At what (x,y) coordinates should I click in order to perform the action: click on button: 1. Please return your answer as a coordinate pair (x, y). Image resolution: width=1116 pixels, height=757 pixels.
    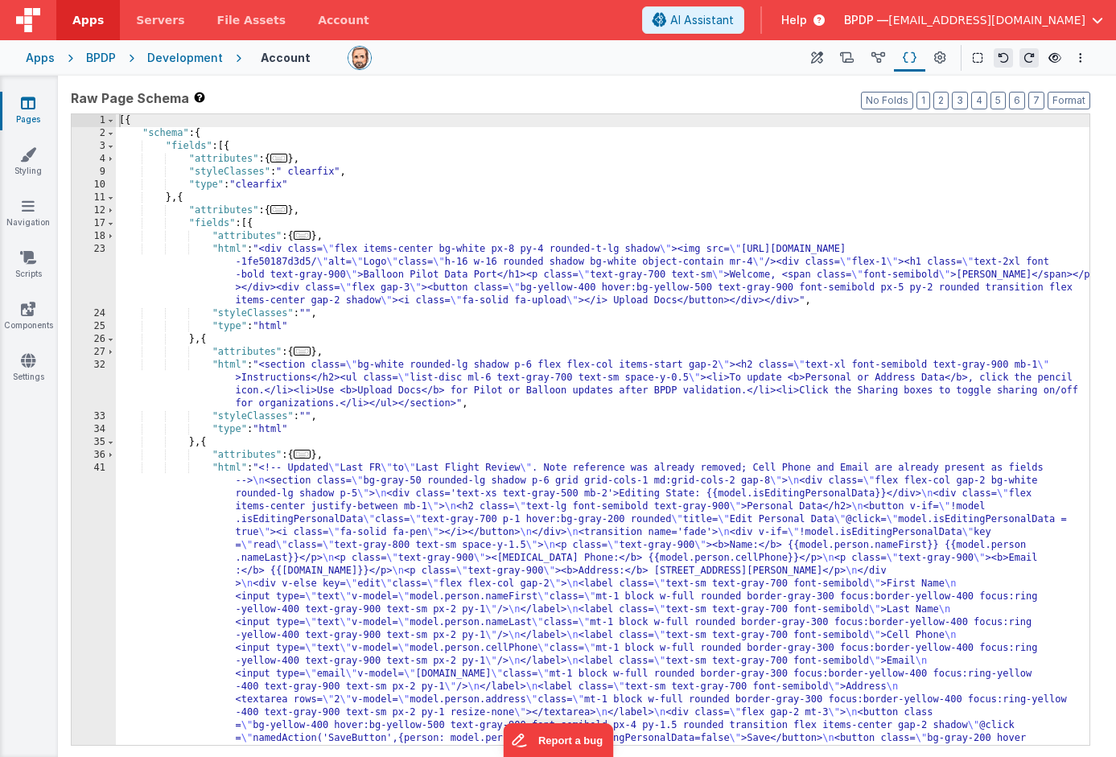
    Looking at the image, I should click on (923, 101).